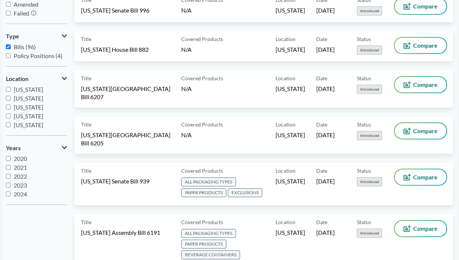  Describe the element at coordinates (13, 148) in the screenshot. I see `span: Years` at that location.